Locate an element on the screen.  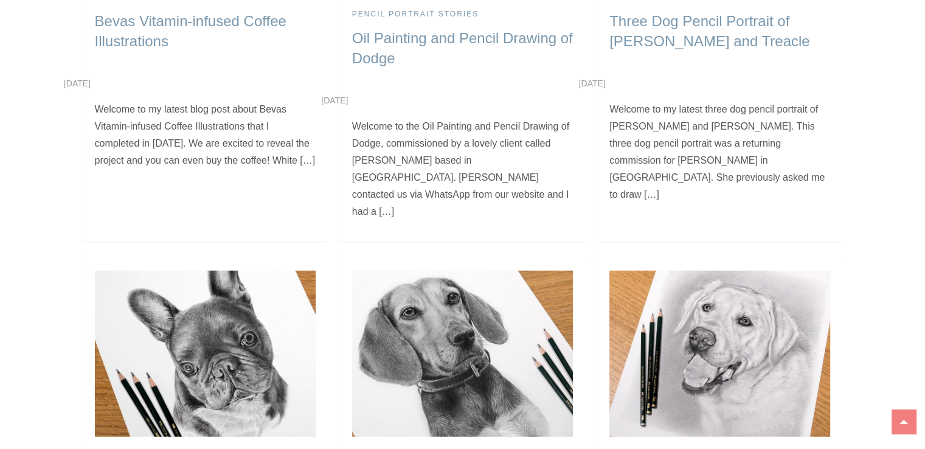
a: Pencil Portrait Stories is located at coordinates (415, 15).